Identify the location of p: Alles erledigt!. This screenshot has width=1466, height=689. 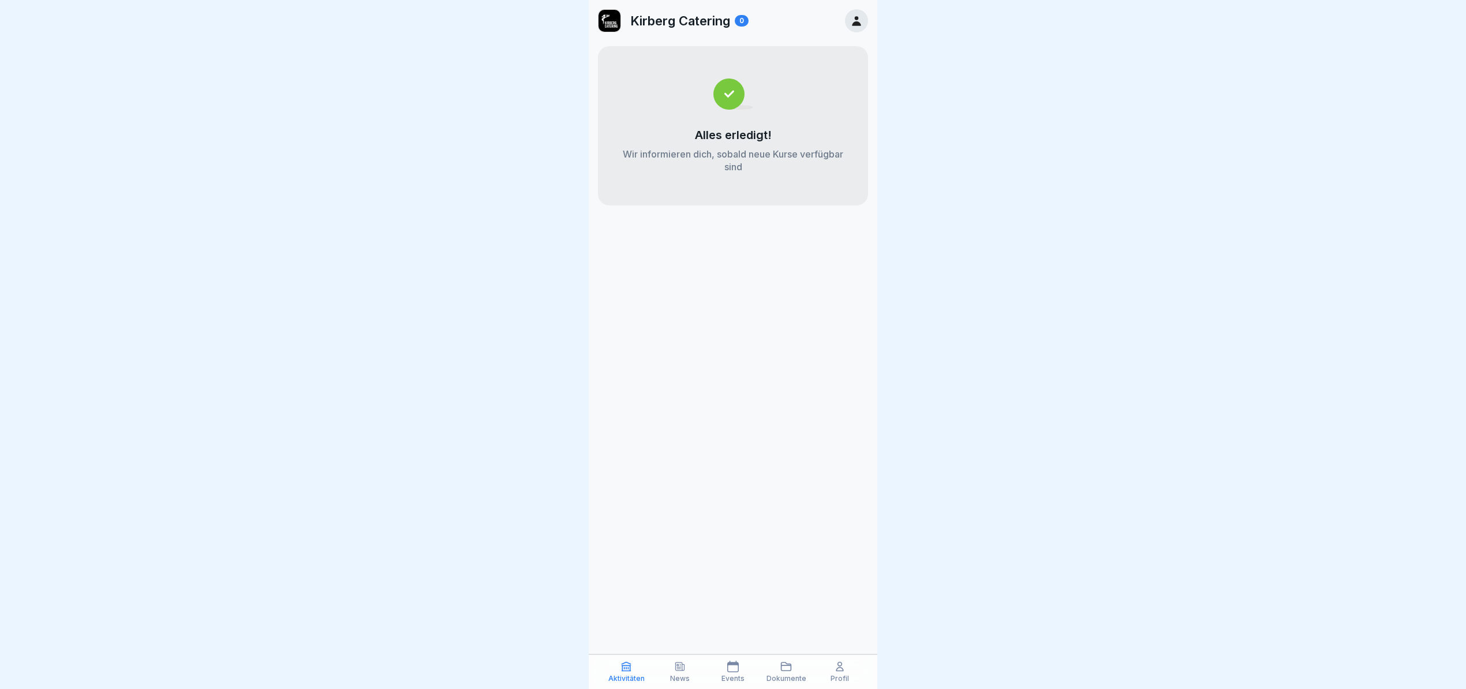
(733, 135).